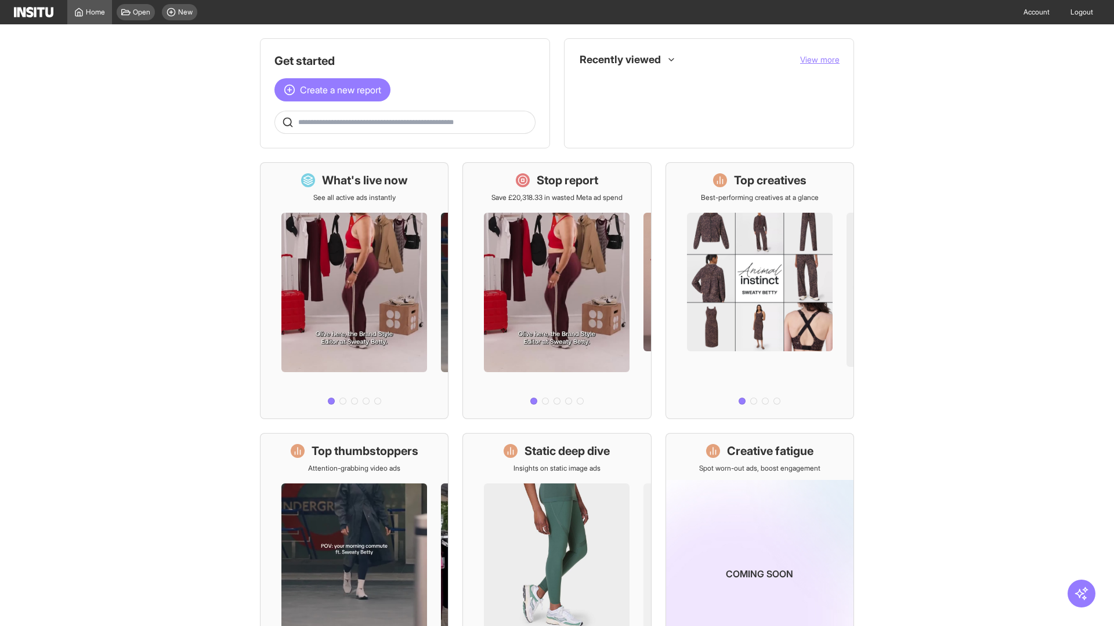 The image size is (1114, 626). I want to click on p: Best-performing creatives at a glance, so click(759, 198).